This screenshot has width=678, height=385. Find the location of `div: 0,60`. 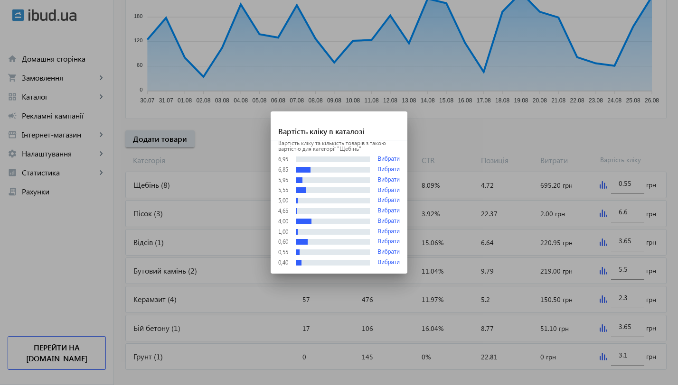

div: 0,60 is located at coordinates (283, 242).